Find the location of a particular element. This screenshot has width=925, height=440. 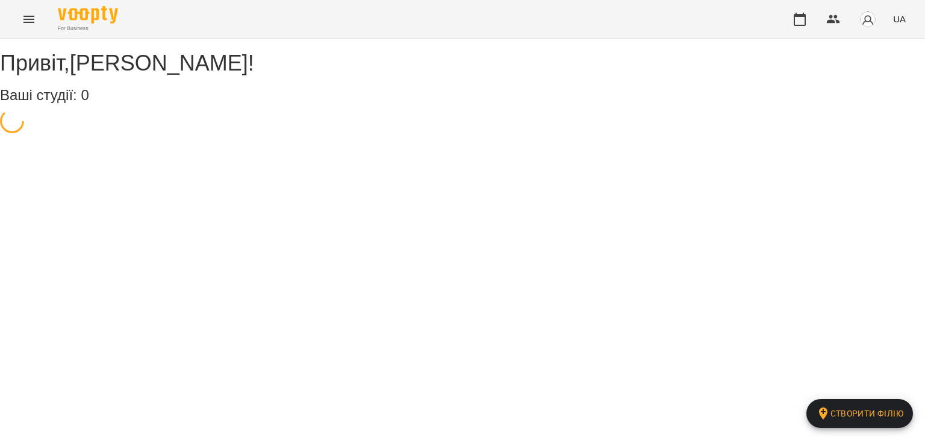

span: 0 is located at coordinates (84, 95).